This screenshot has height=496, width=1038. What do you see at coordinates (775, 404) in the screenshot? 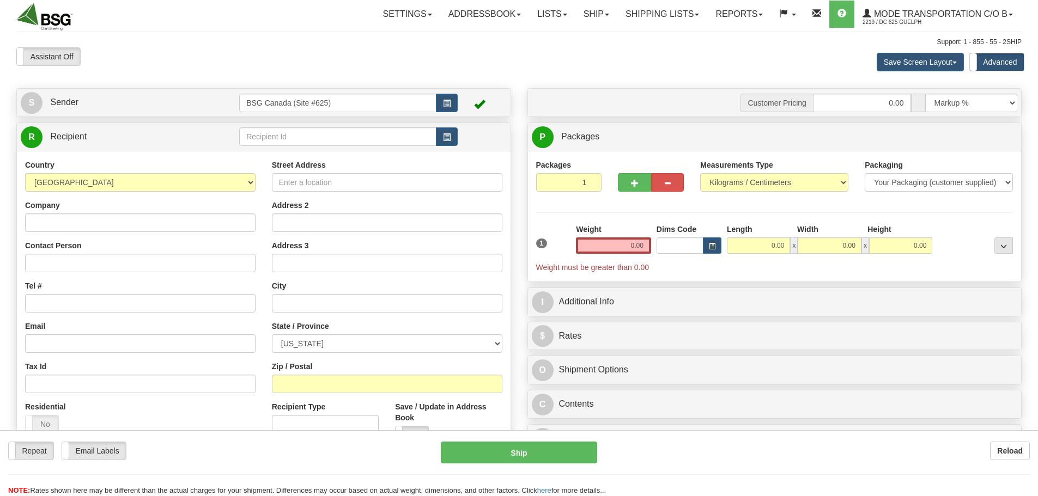
I see `a: CContents` at bounding box center [775, 404].